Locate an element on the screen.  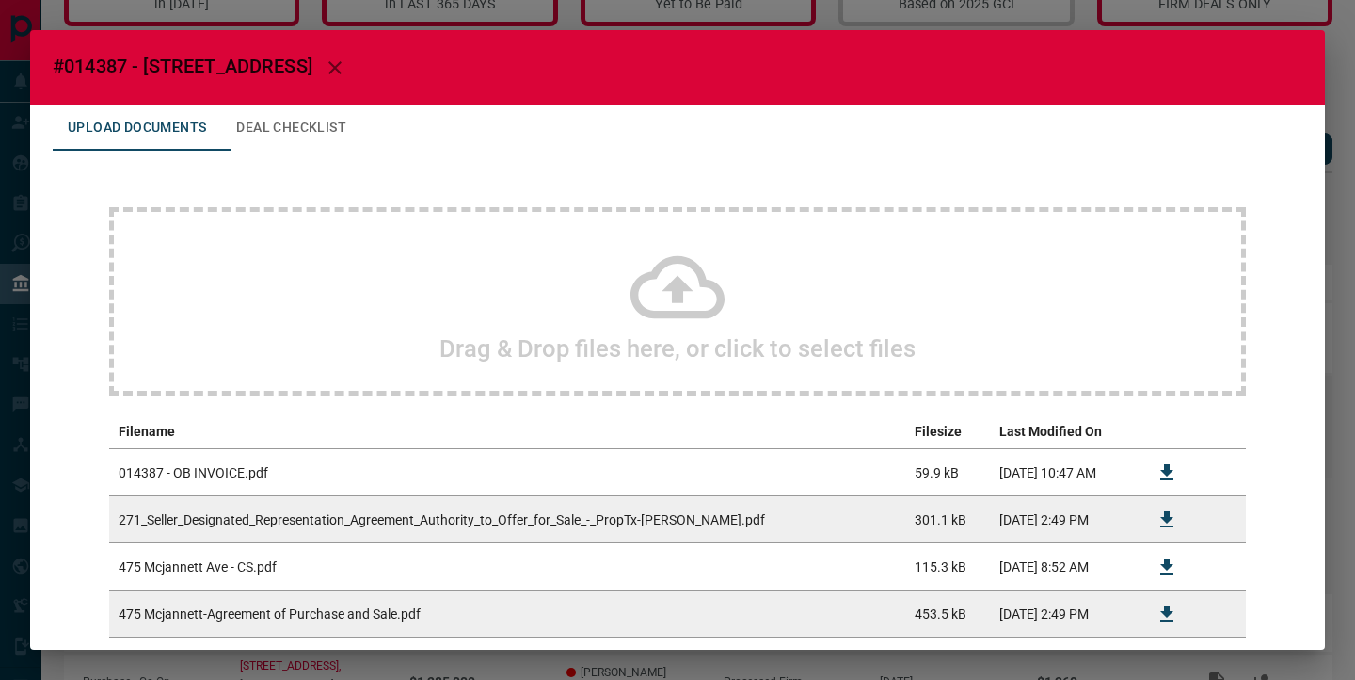
th: download action column is located at coordinates (1167, 431).